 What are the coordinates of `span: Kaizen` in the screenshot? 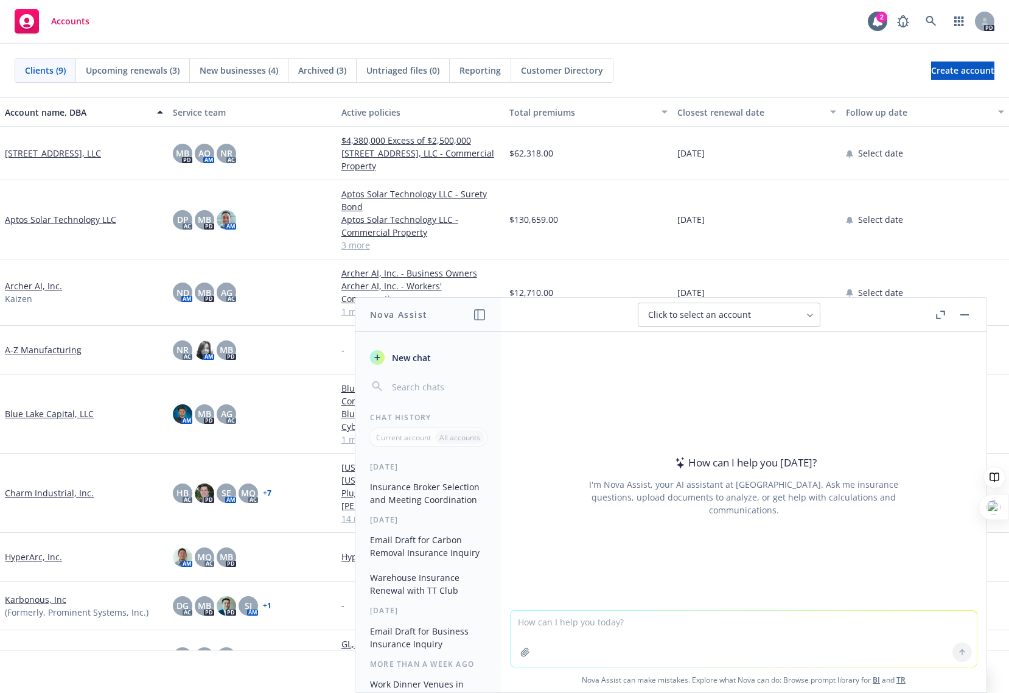 It's located at (18, 298).